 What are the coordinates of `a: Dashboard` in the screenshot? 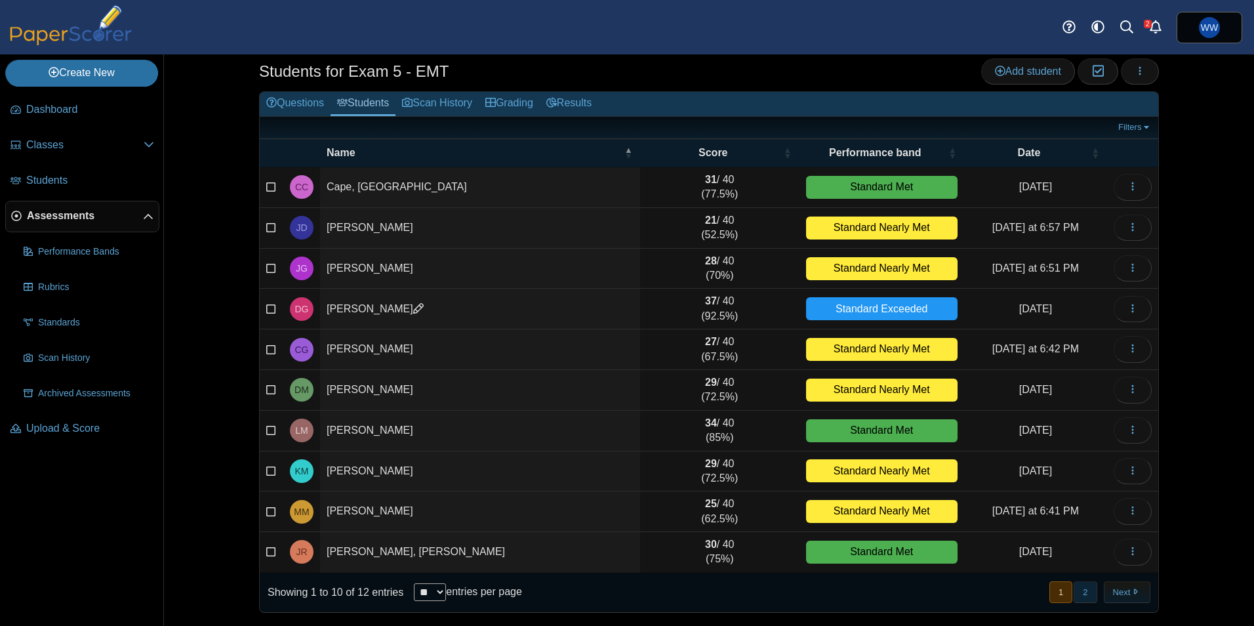 It's located at (82, 110).